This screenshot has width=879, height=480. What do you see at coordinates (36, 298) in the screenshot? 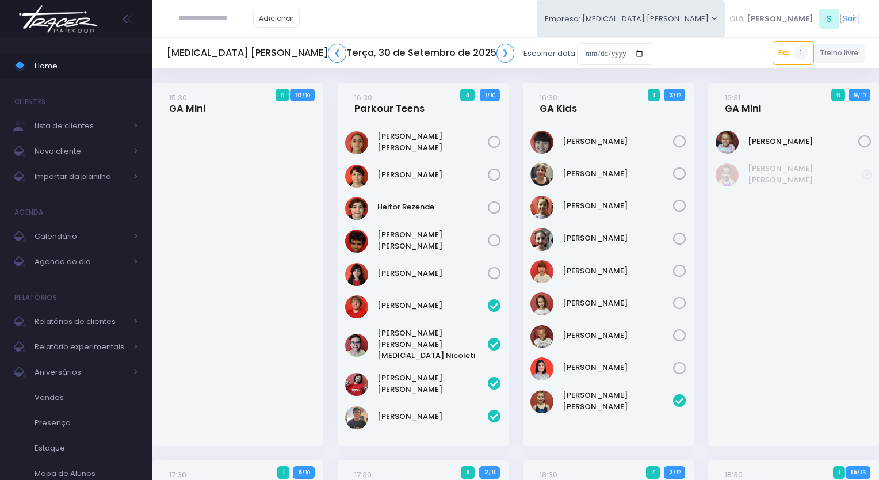
I see `h4: Relatórios` at bounding box center [36, 298].